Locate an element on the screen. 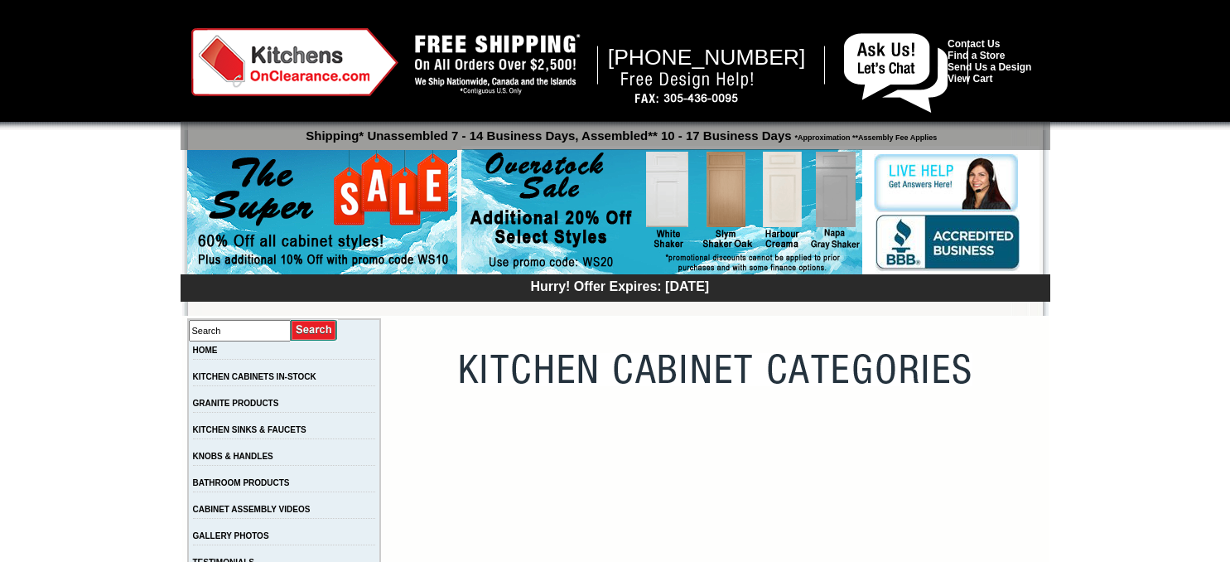 This screenshot has height=562, width=1230. a: HOME is located at coordinates (205, 350).